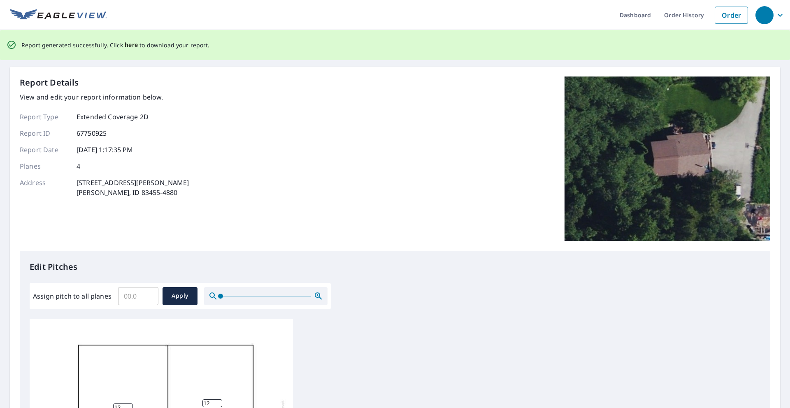 The height and width of the screenshot is (408, 790). Describe the element at coordinates (131, 45) in the screenshot. I see `span: here` at that location.